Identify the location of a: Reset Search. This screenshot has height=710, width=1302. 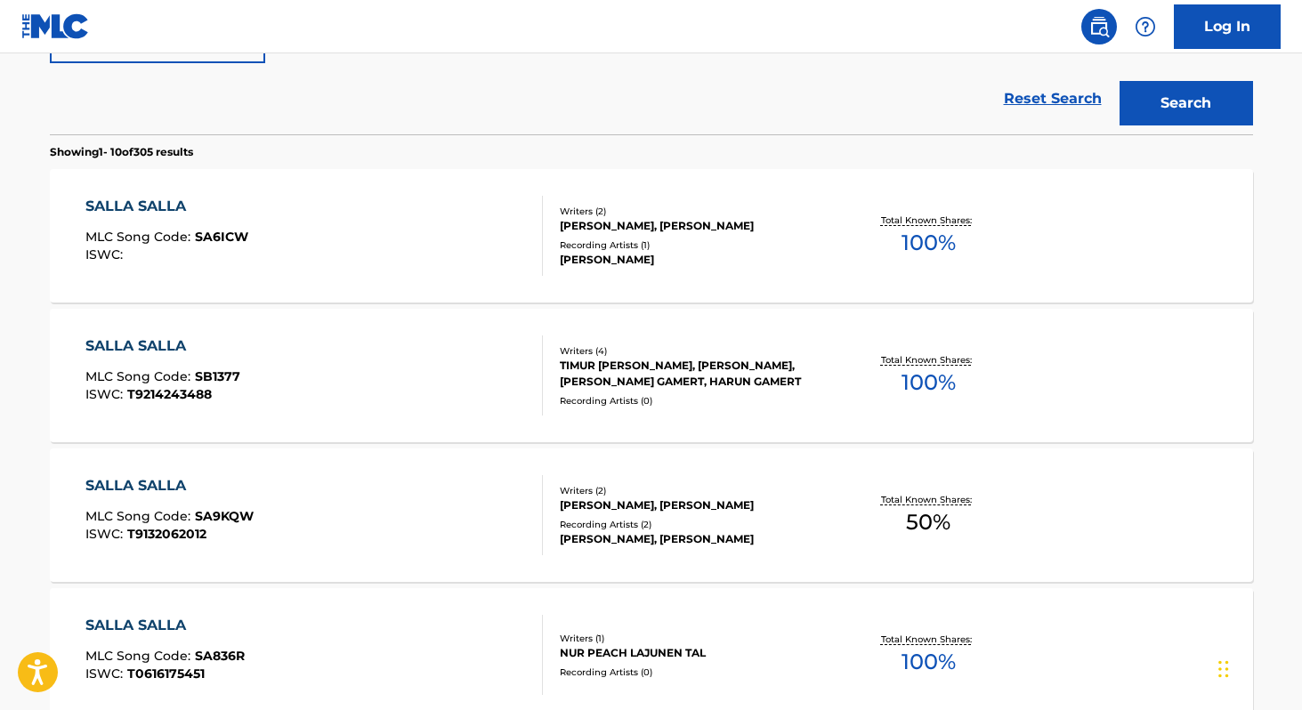
(1053, 99).